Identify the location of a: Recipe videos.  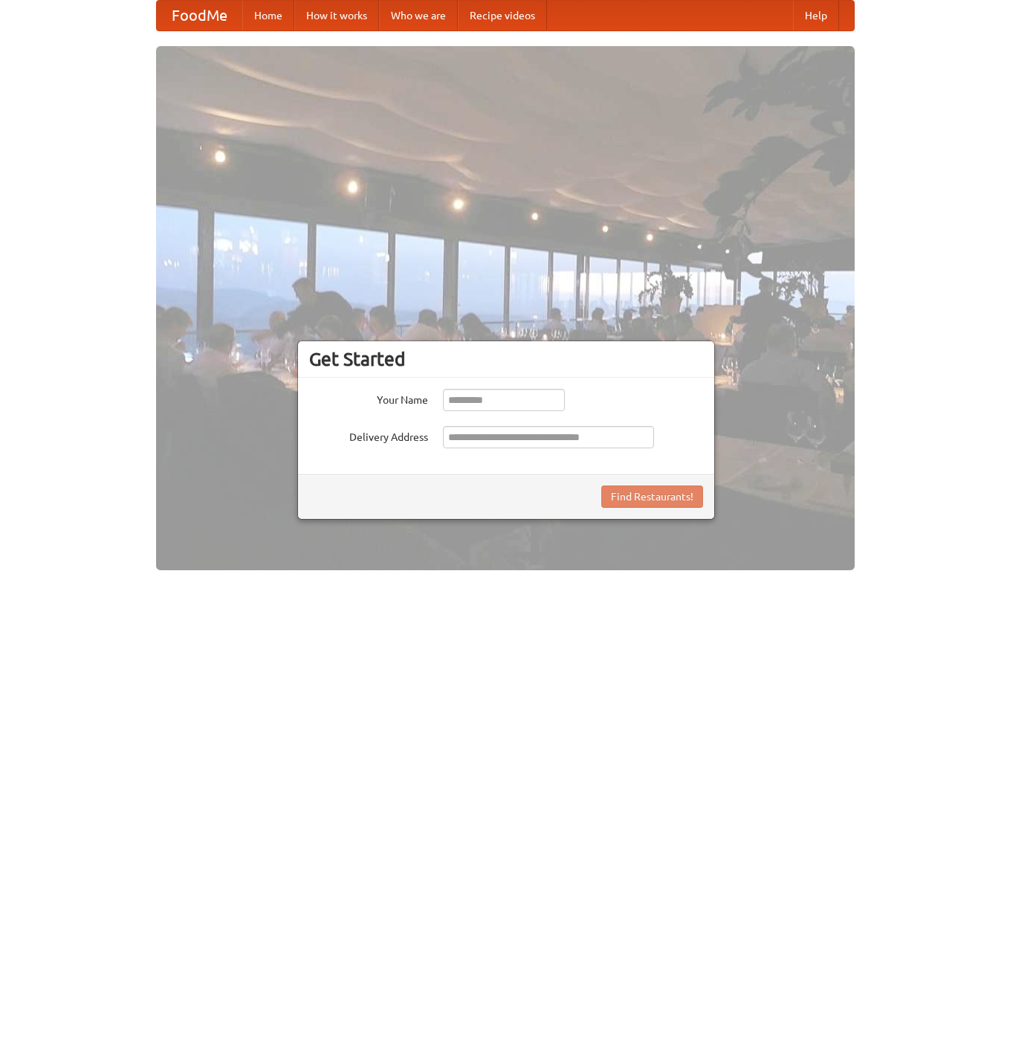
(503, 16).